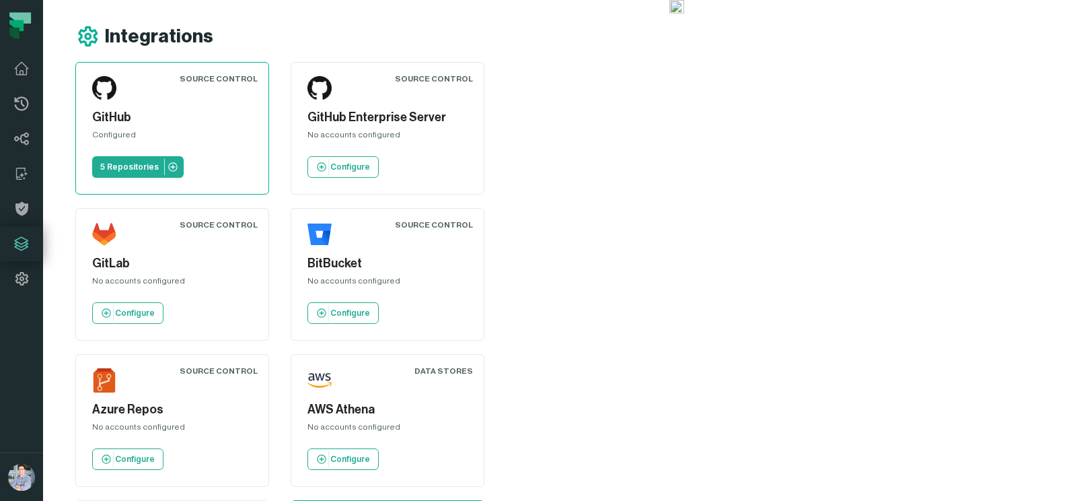 This screenshot has height=501, width=1073. Describe the element at coordinates (320, 380) in the screenshot. I see `img: AWS Athena` at that location.